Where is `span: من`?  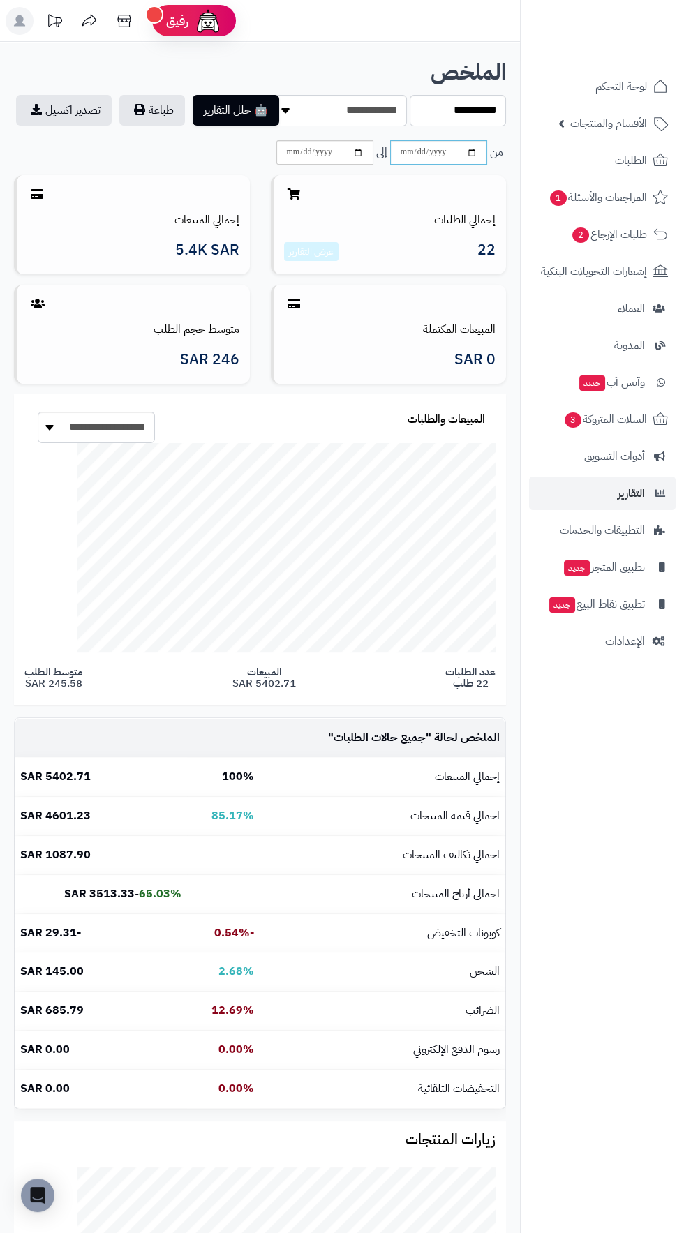
span: من is located at coordinates (496, 152).